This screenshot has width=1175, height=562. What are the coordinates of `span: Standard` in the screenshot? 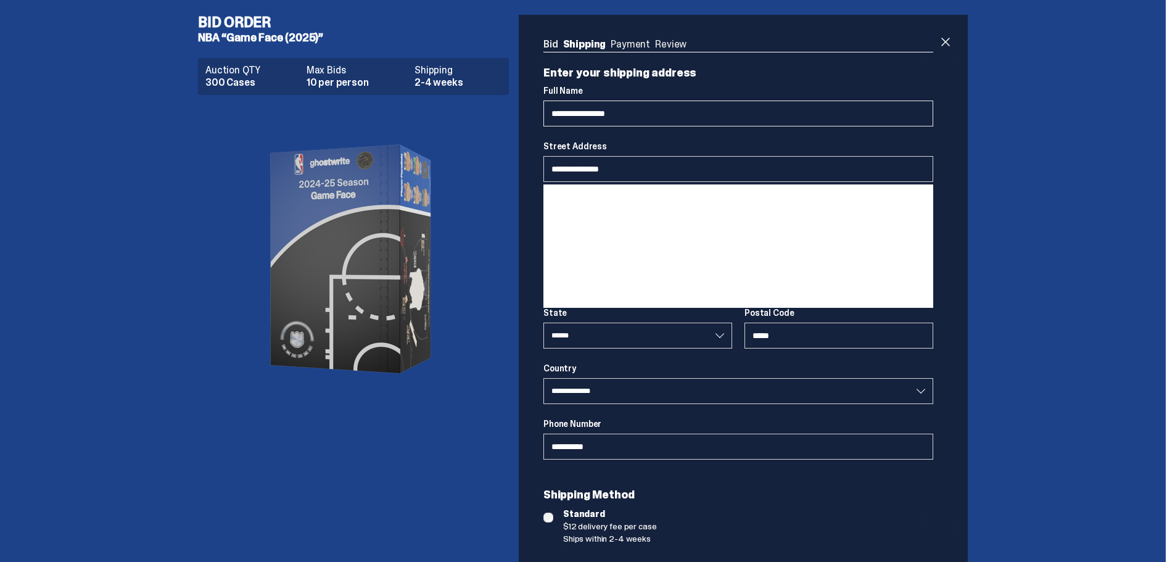 It's located at (748, 514).